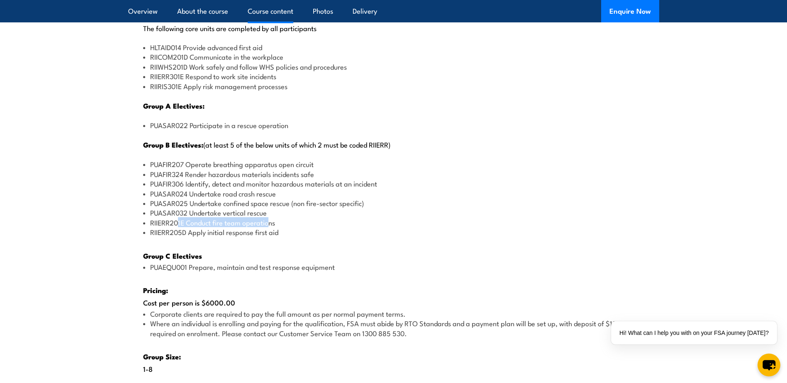 The height and width of the screenshot is (383, 787). Describe the element at coordinates (394, 28) in the screenshot. I see `p: The following core units are completed by all participants` at that location.